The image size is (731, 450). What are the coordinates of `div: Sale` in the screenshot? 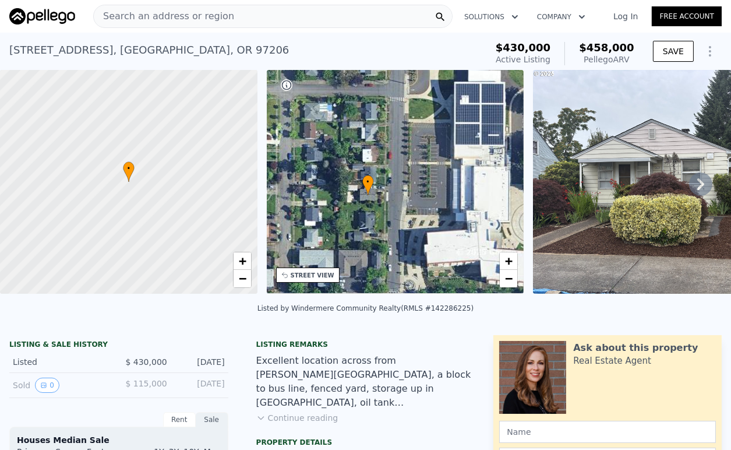 It's located at (212, 420).